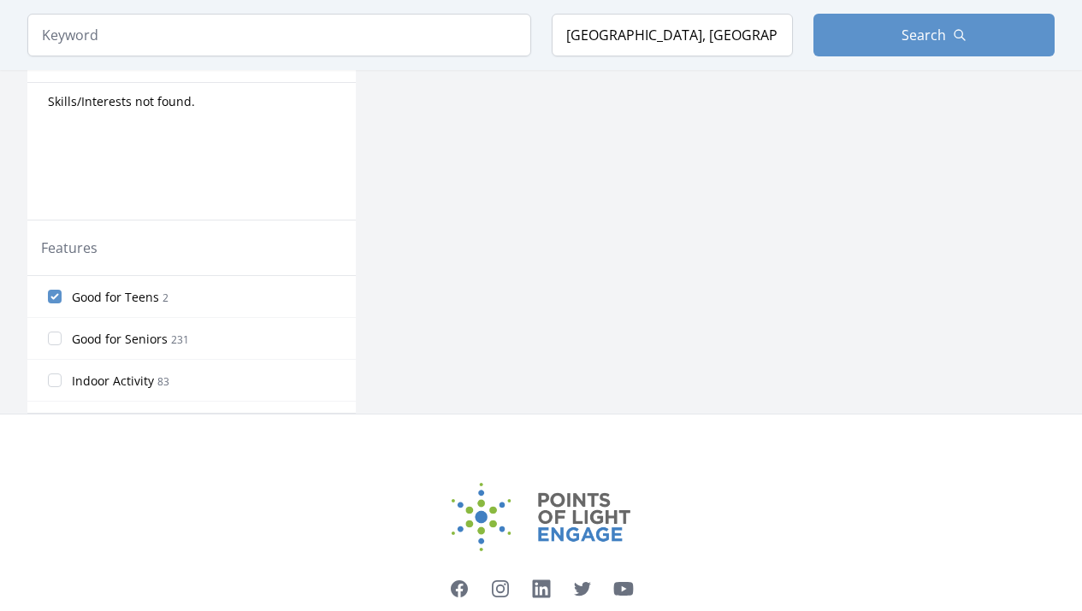 The height and width of the screenshot is (611, 1082). Describe the element at coordinates (541, 517) in the screenshot. I see `img: Points of Light Engage` at that location.